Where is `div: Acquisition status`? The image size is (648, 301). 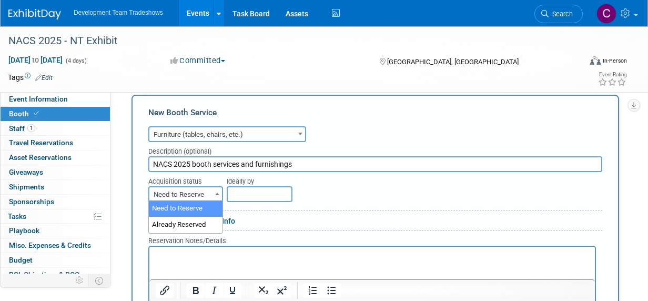 div: Acquisition status is located at coordinates (179, 179).